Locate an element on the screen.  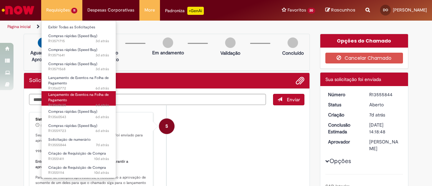
span: Sua solicitação foi enviada is located at coordinates (353, 79).